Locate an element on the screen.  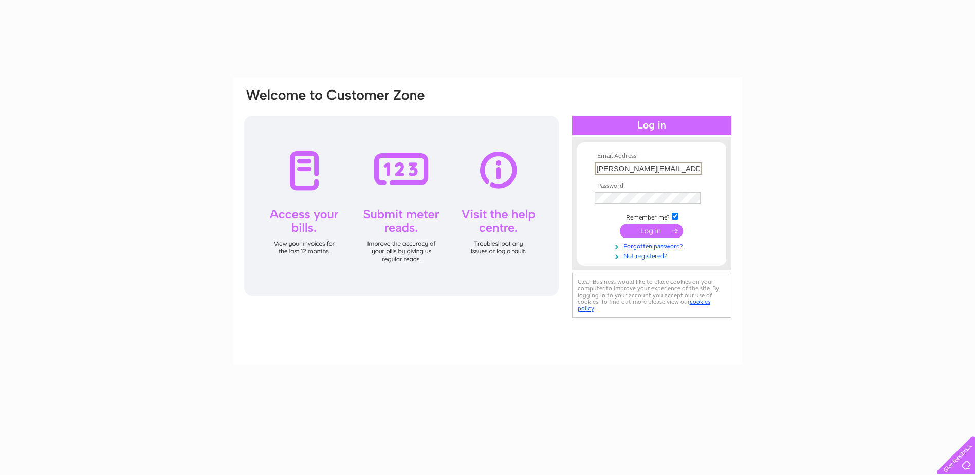
th: Email Address: is located at coordinates (651, 156).